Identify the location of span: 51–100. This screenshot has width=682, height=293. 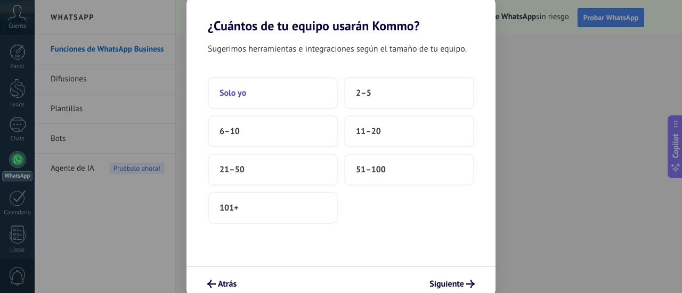
(371, 170).